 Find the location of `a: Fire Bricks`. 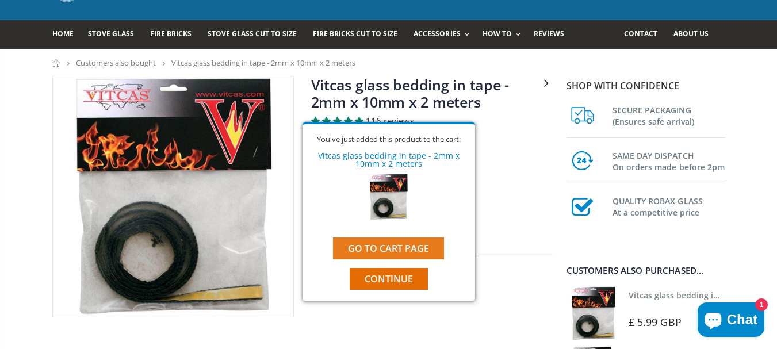

a: Fire Bricks is located at coordinates (175, 34).